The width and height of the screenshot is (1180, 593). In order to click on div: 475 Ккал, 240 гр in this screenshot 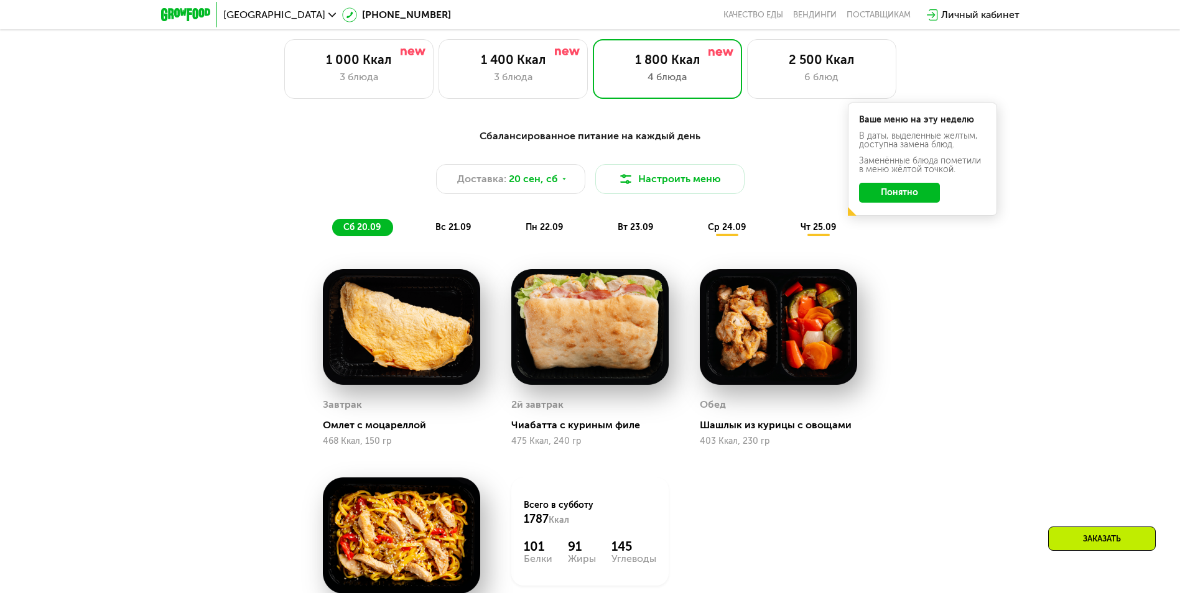, I will do `click(590, 442)`.